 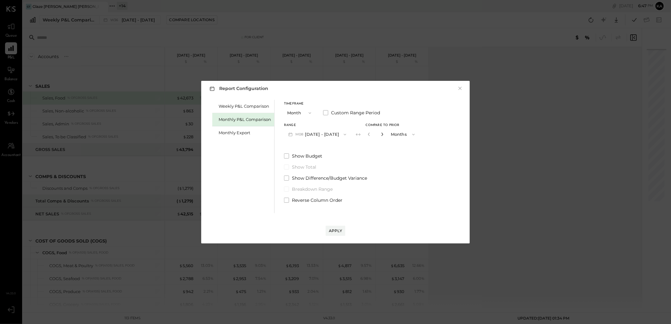 I want to click on button: Month, so click(x=300, y=113).